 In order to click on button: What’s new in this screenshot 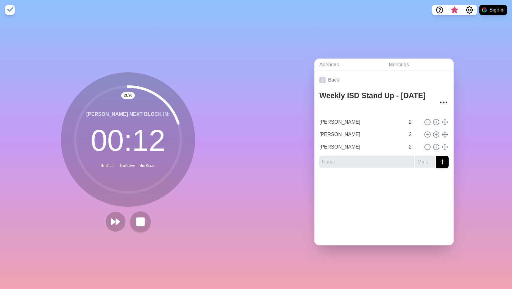, I will do `click(455, 10)`.